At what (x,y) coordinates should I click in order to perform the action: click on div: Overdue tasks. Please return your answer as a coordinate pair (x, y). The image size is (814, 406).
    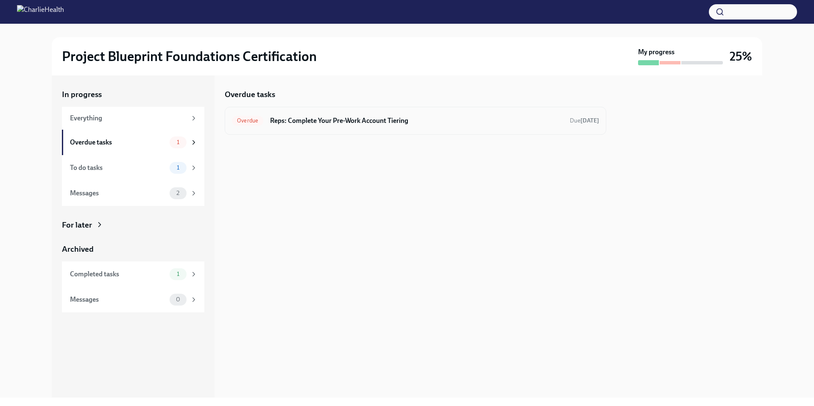
    Looking at the image, I should click on (118, 142).